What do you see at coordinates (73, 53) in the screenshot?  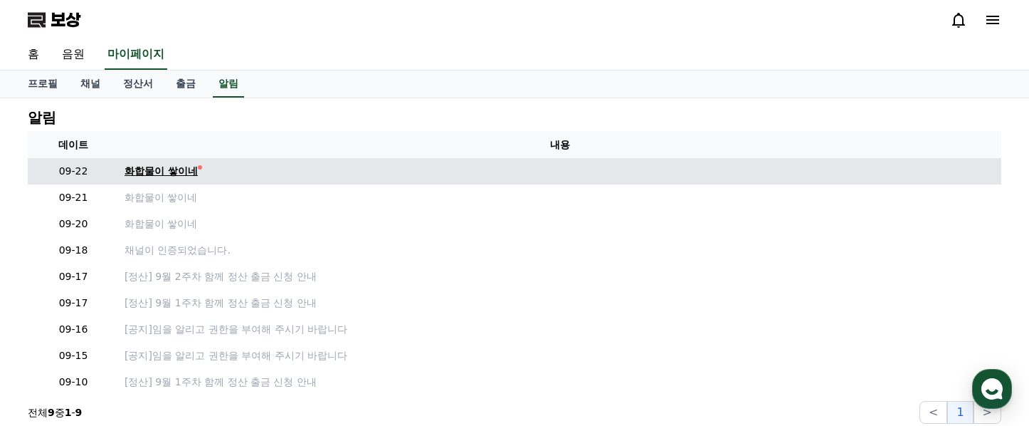 I see `font: 음원` at bounding box center [73, 53].